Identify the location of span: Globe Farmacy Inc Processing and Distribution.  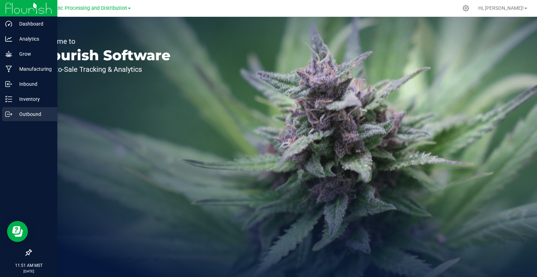
(74, 8).